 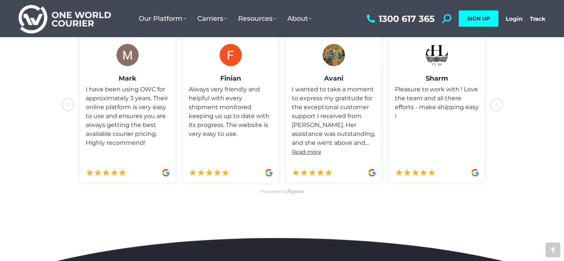 What do you see at coordinates (257, 19) in the screenshot?
I see `a: Resources` at bounding box center [257, 19].